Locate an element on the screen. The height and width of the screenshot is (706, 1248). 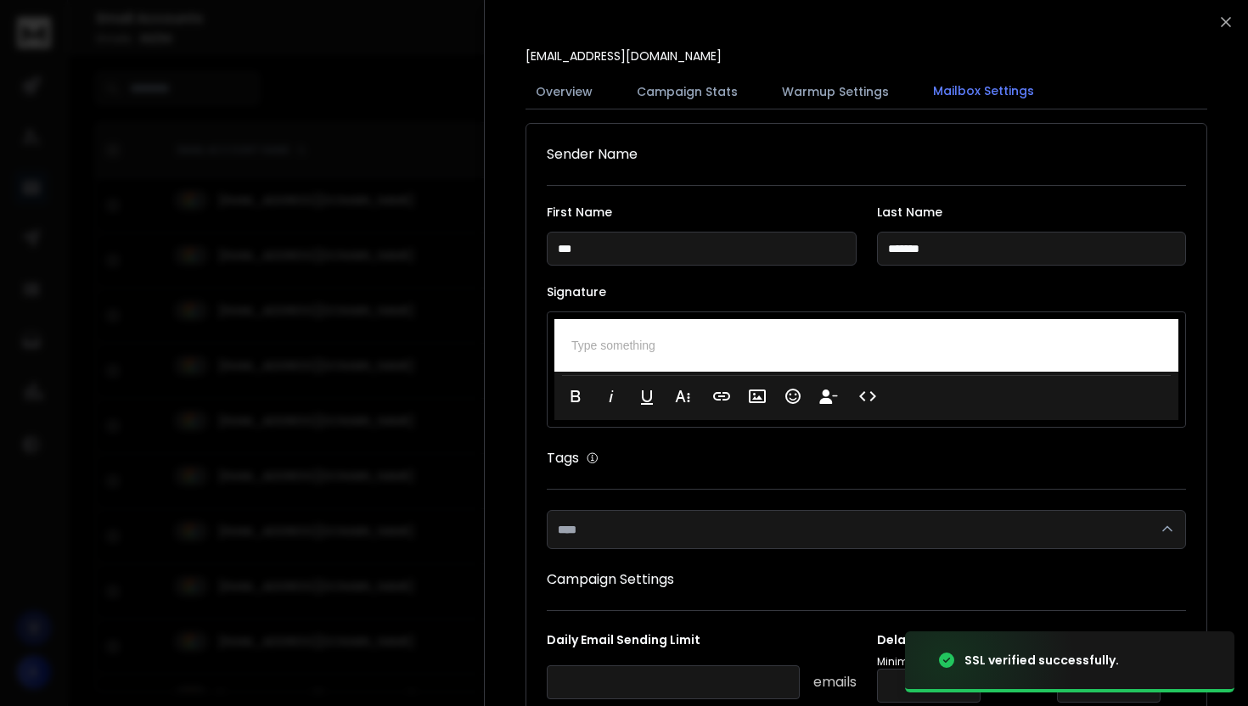
button: Underline (⌘U) is located at coordinates (647, 396).